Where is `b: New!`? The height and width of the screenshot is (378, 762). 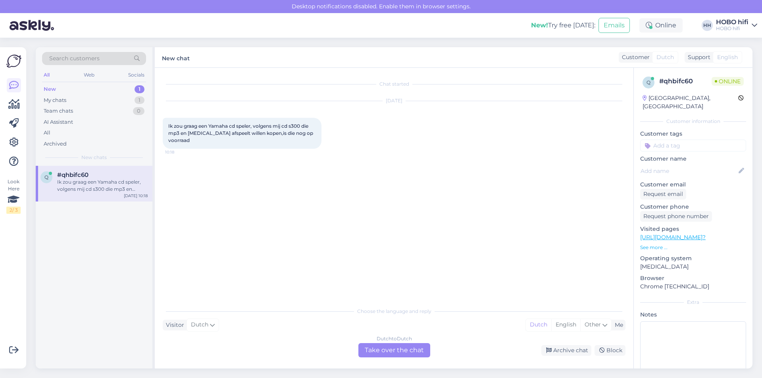 b: New! is located at coordinates (540, 25).